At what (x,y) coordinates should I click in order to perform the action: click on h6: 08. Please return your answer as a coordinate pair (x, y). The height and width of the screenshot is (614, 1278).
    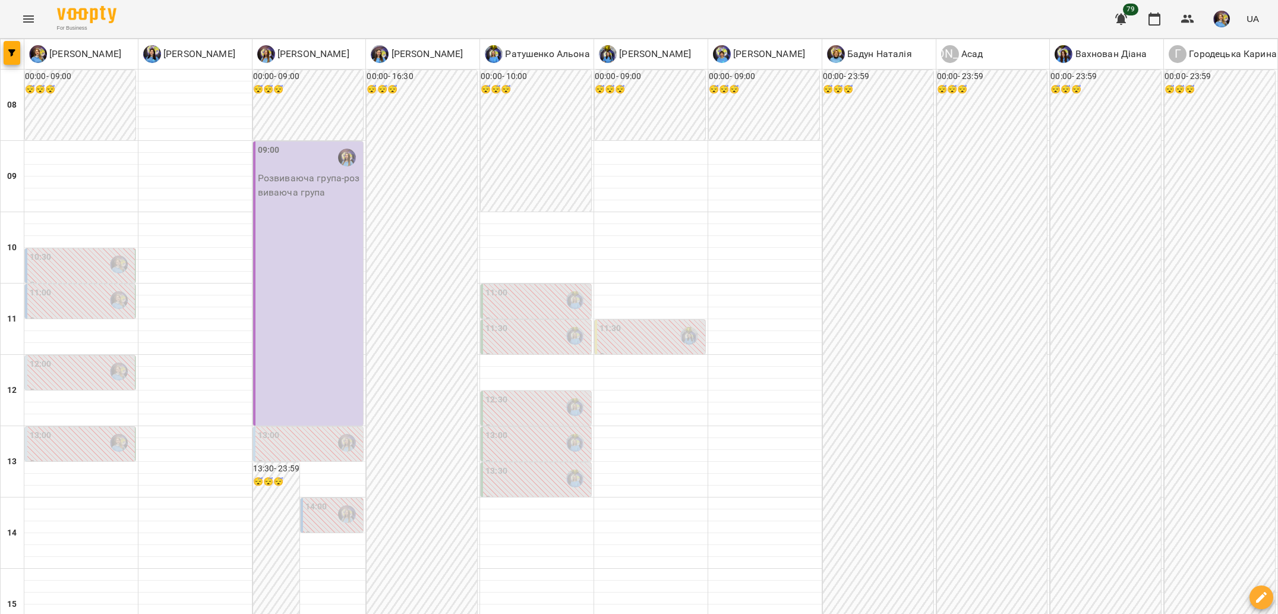
    Looking at the image, I should click on (12, 105).